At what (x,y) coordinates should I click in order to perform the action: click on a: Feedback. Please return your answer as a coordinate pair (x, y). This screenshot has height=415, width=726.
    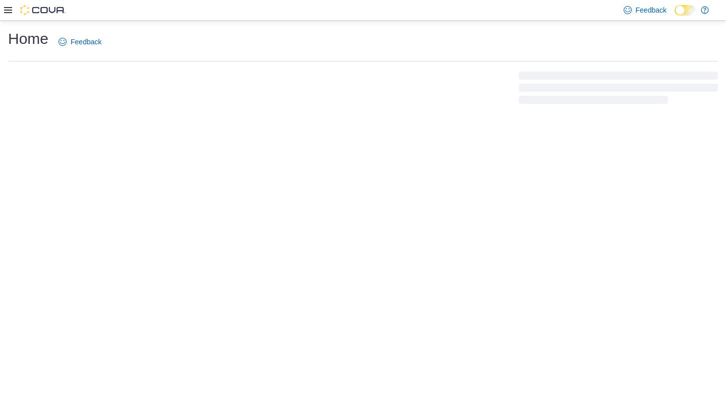
    Looking at the image, I should click on (80, 42).